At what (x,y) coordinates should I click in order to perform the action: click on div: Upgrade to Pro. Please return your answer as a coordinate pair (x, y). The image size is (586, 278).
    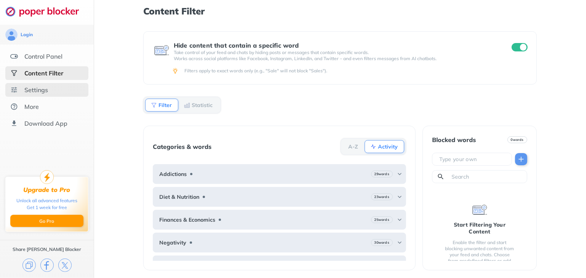
    Looking at the image, I should click on (47, 190).